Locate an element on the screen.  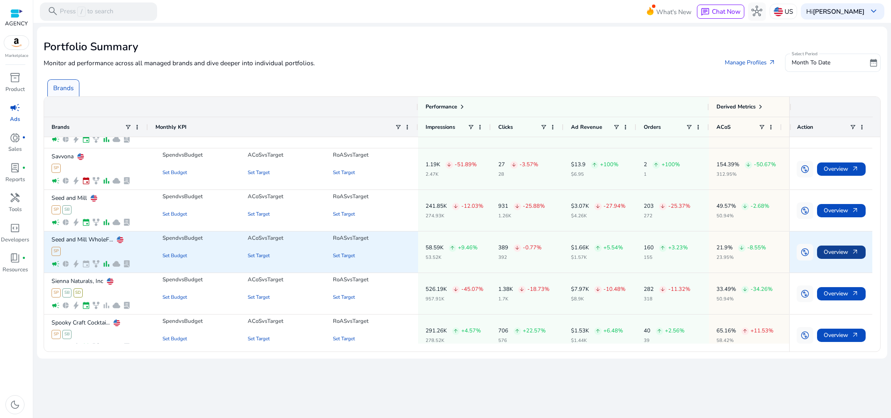
p: 58.59K is located at coordinates (434, 248).